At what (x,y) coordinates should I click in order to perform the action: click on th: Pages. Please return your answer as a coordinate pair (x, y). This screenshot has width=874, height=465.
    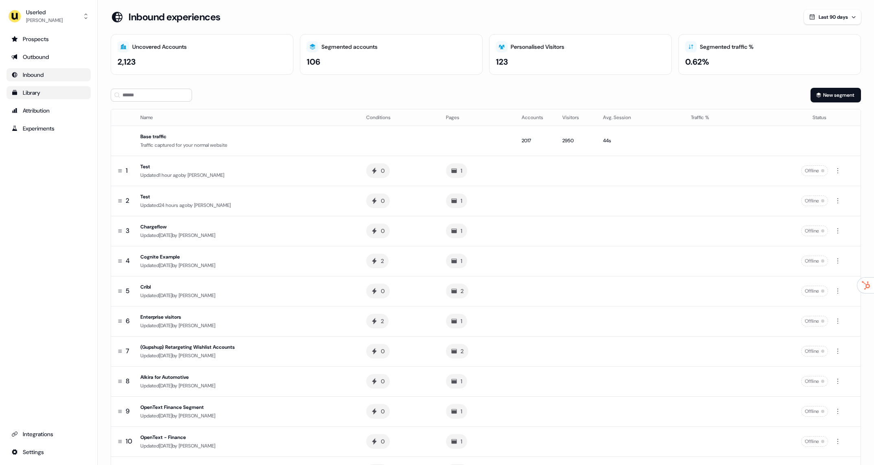
    Looking at the image, I should click on (477, 118).